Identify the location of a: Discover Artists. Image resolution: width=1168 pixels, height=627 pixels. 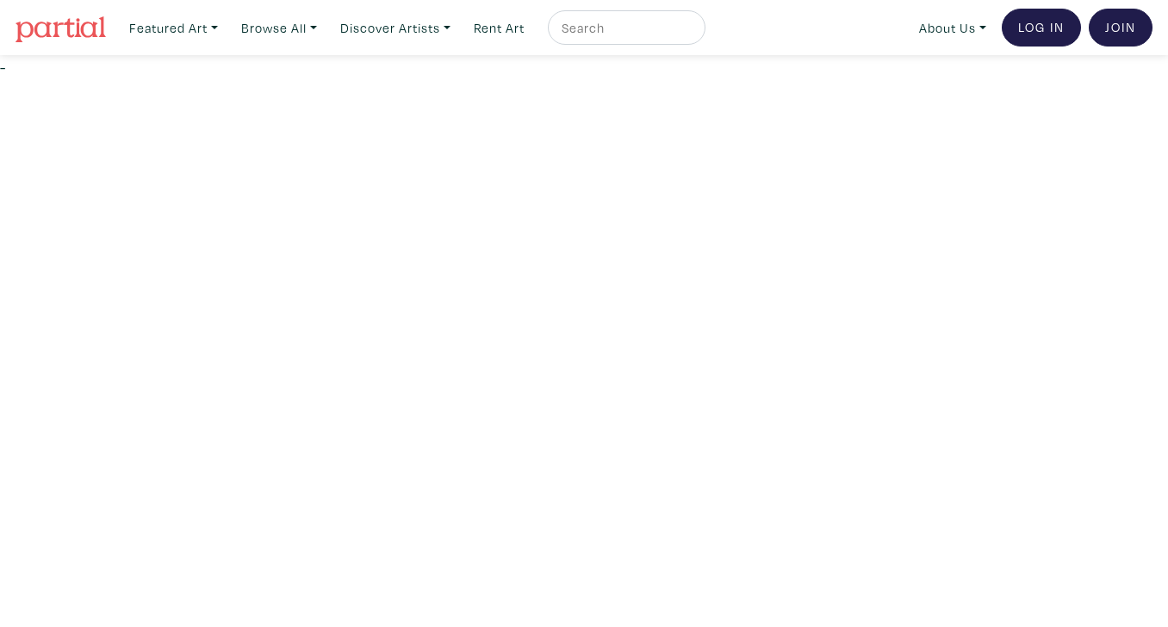
(395, 28).